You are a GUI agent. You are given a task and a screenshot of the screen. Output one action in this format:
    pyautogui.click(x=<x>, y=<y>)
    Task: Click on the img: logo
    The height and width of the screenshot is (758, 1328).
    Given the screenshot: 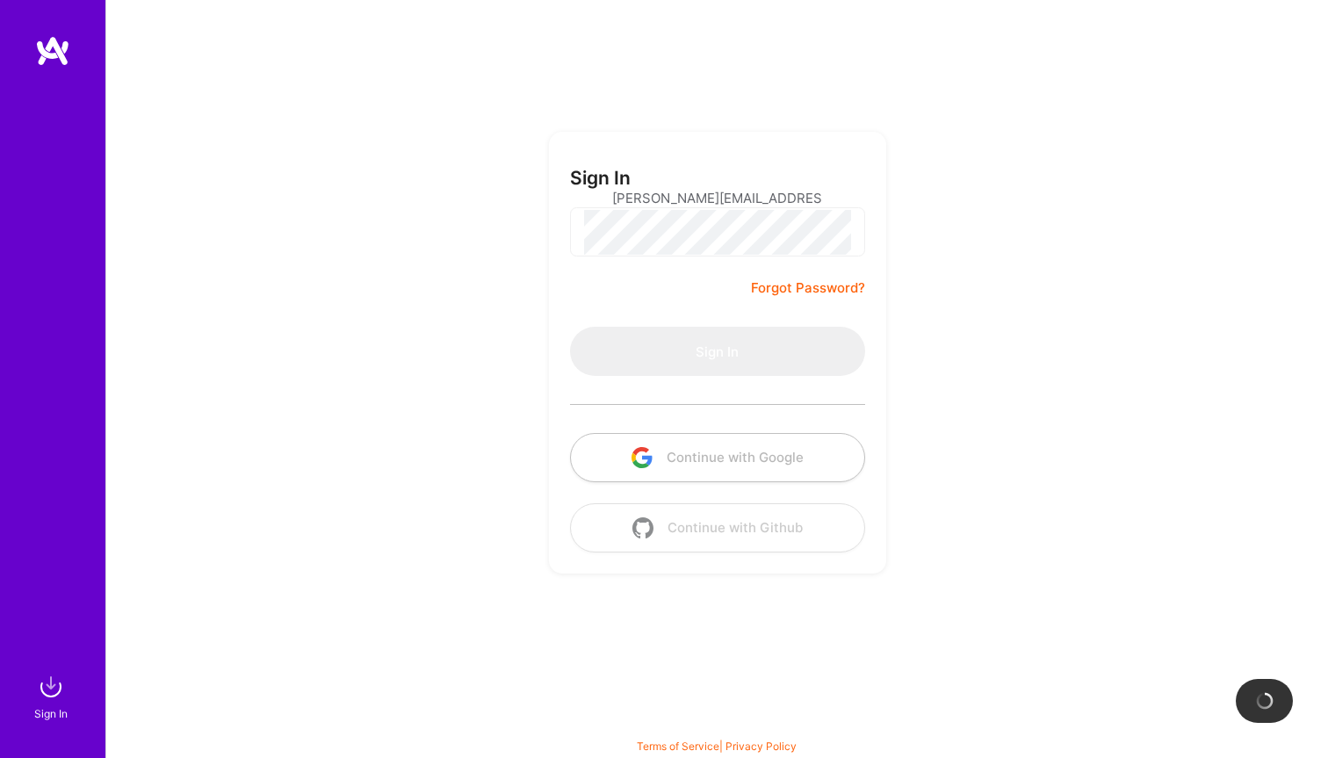 What is the action you would take?
    pyautogui.click(x=53, y=51)
    